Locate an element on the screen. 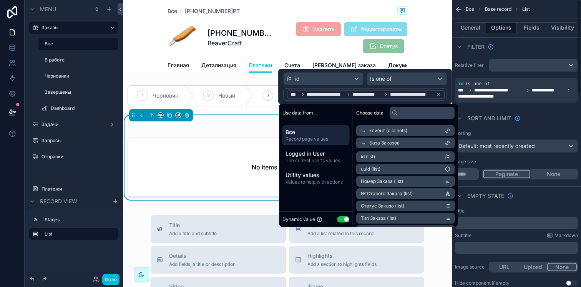 The width and height of the screenshot is (581, 287). span: Highlights is located at coordinates (342, 256).